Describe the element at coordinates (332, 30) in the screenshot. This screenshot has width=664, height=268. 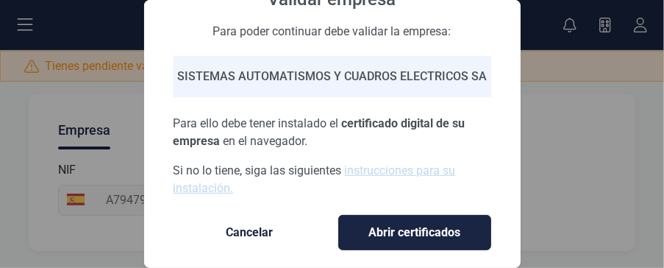
I see `div: Para poder continuar debe validar la empresa:` at that location.